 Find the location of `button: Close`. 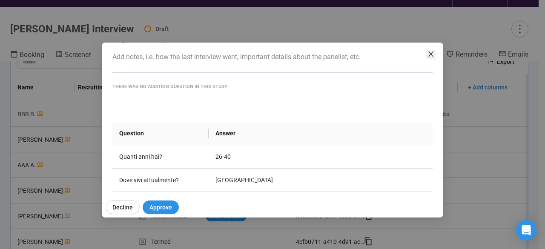

button: Close is located at coordinates (431, 54).